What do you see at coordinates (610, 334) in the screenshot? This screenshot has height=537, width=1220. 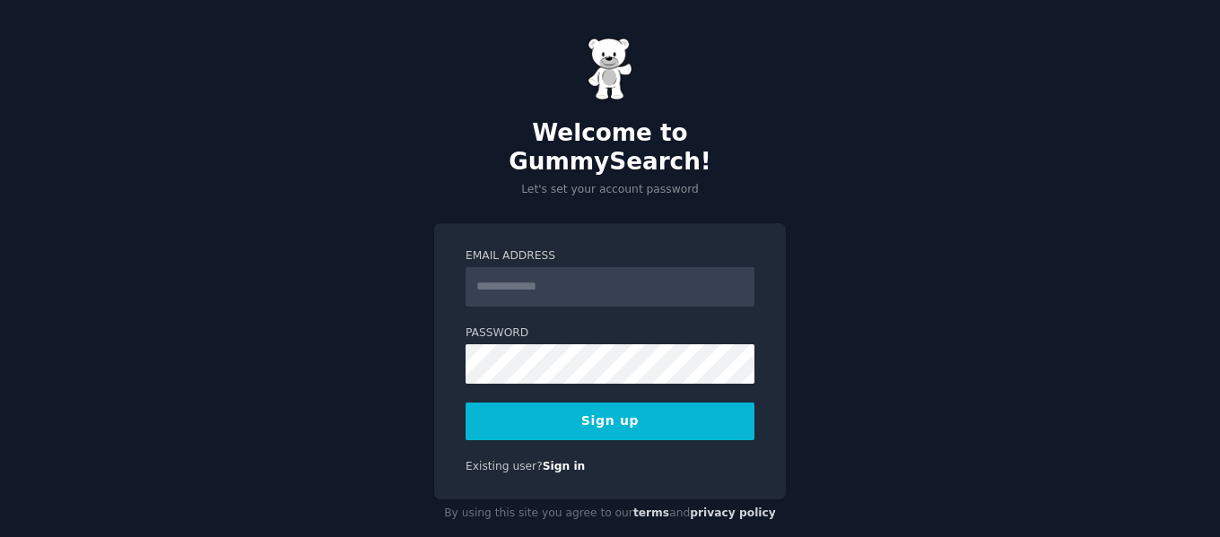 I see `label: Password` at bounding box center [610, 334].